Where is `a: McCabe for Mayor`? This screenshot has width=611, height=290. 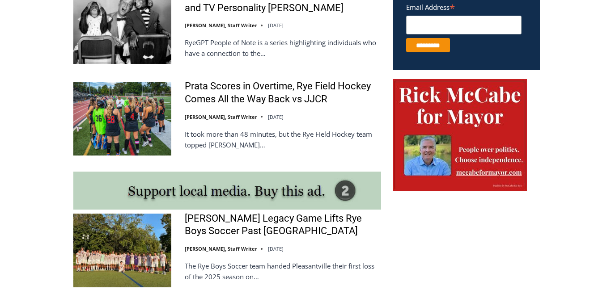
a: McCabe for Mayor is located at coordinates (460, 135).